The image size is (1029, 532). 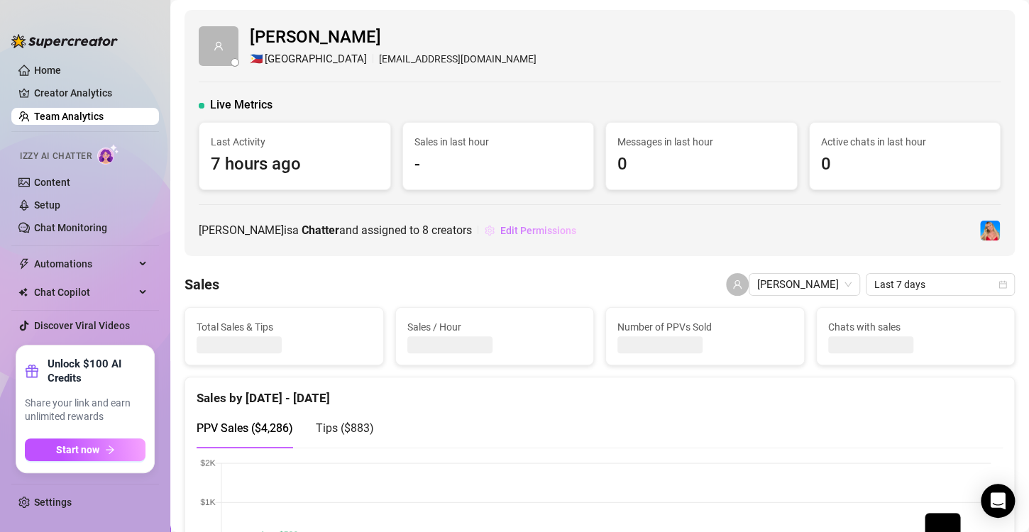 What do you see at coordinates (425, 230) in the screenshot?
I see `span: 8` at bounding box center [425, 230].